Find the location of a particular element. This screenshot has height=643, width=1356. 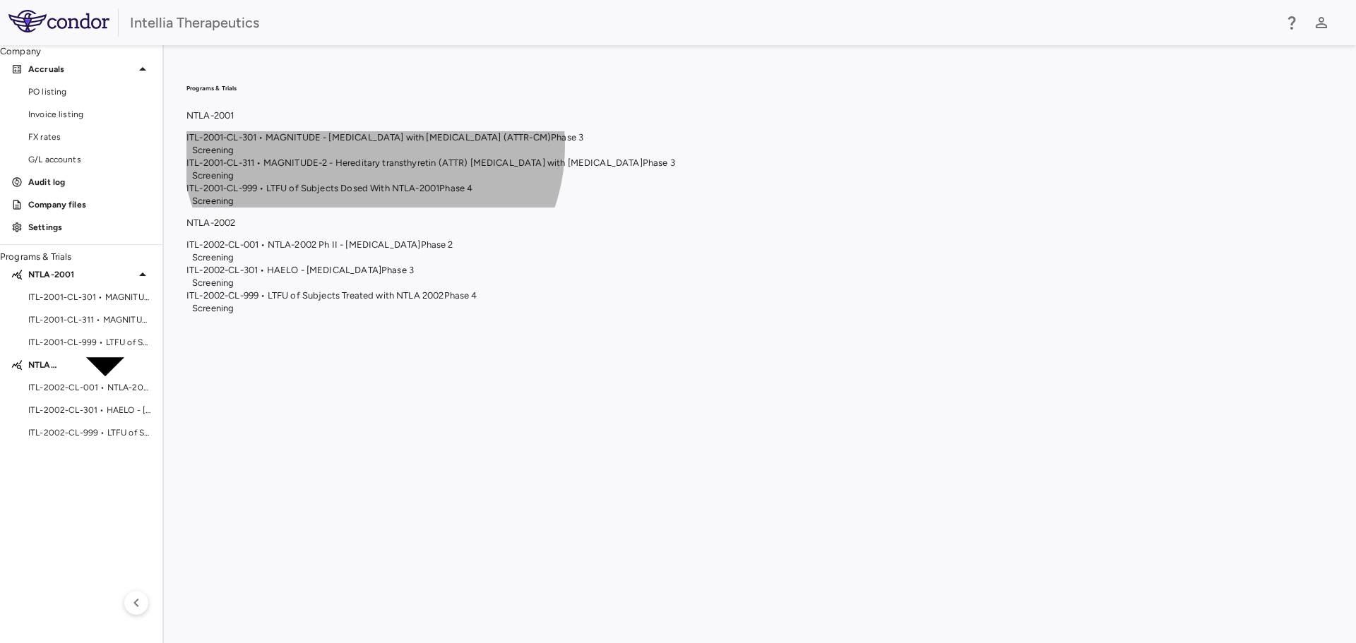

li: ITL-2001-CL-999 • LTFU of Subjects Dosed With NTLA-2001Phase 4Screening is located at coordinates (760, 195).